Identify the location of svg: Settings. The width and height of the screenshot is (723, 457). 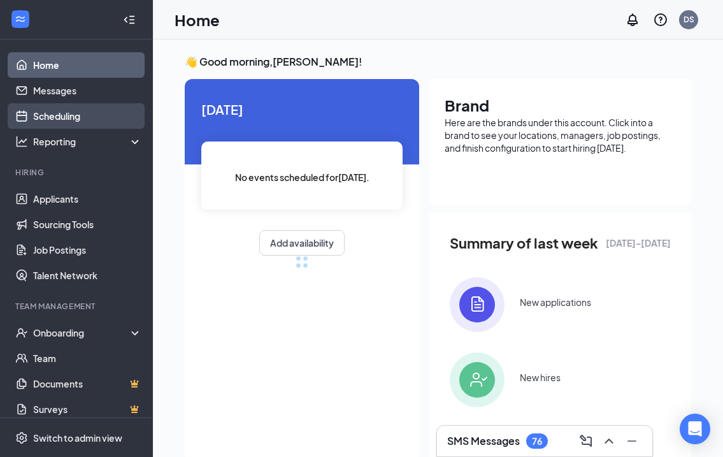
(22, 438).